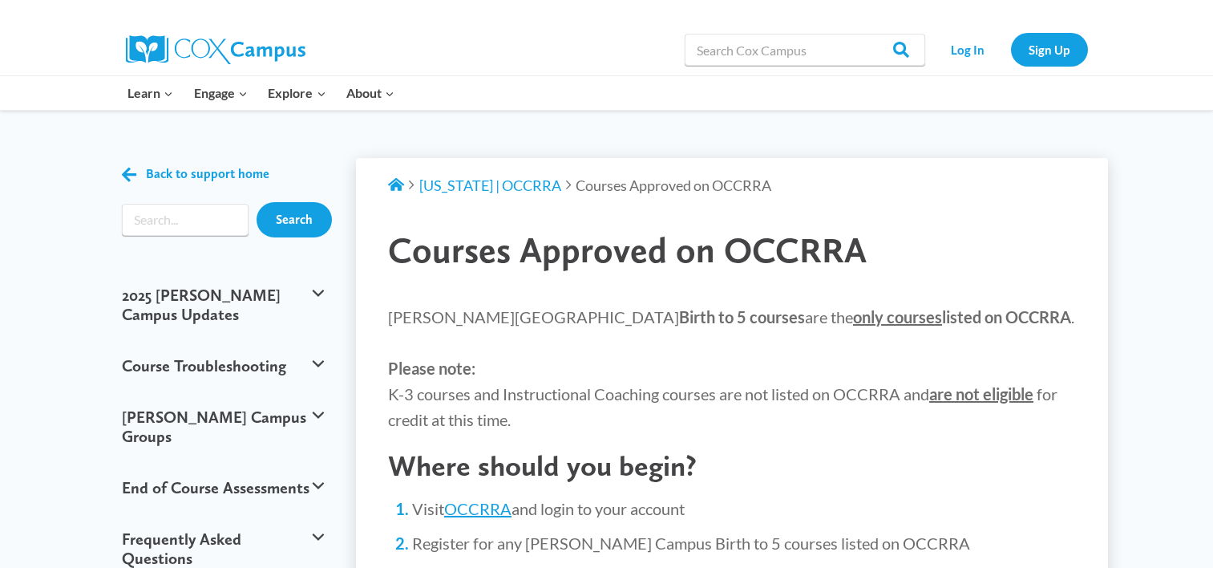 This screenshot has width=1213, height=568. I want to click on span: Learn, so click(150, 93).